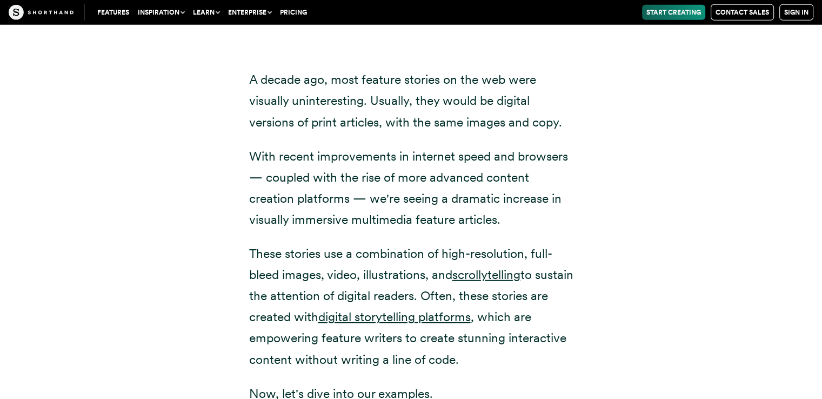  I want to click on a: scrollytelling, so click(486, 274).